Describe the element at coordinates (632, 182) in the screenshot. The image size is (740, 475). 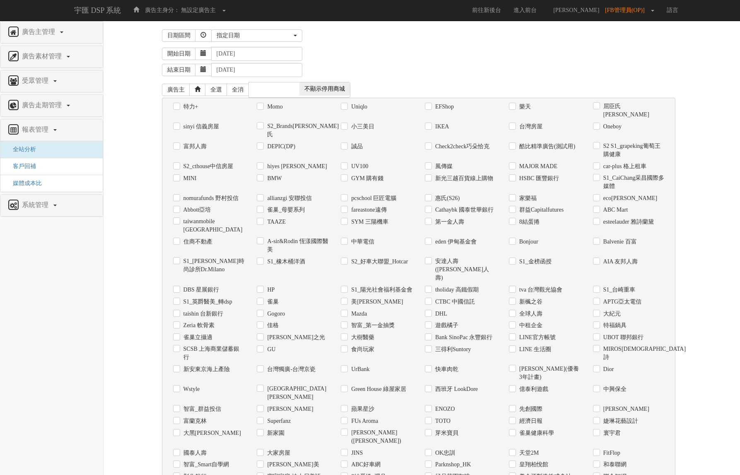
I see `label: S1_CaiChang采昌國際多媒體` at that location.